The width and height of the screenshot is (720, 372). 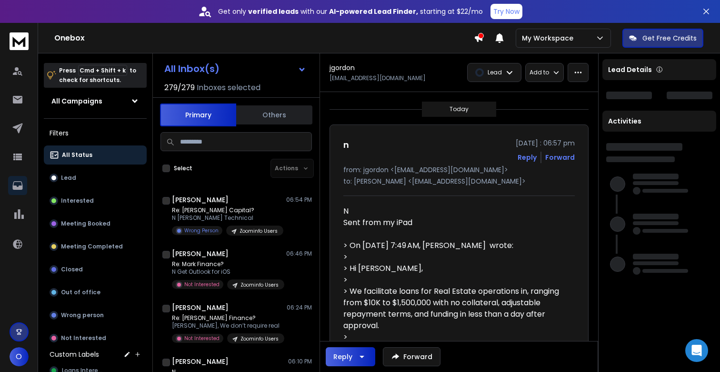 What do you see at coordinates (507, 11) in the screenshot?
I see `p: Try Now` at bounding box center [507, 11].